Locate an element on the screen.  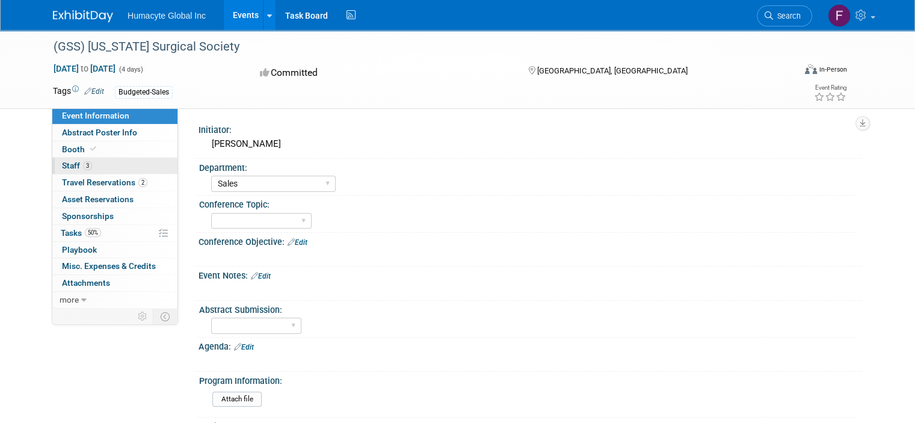
div: Event Format is located at coordinates (788, 72).